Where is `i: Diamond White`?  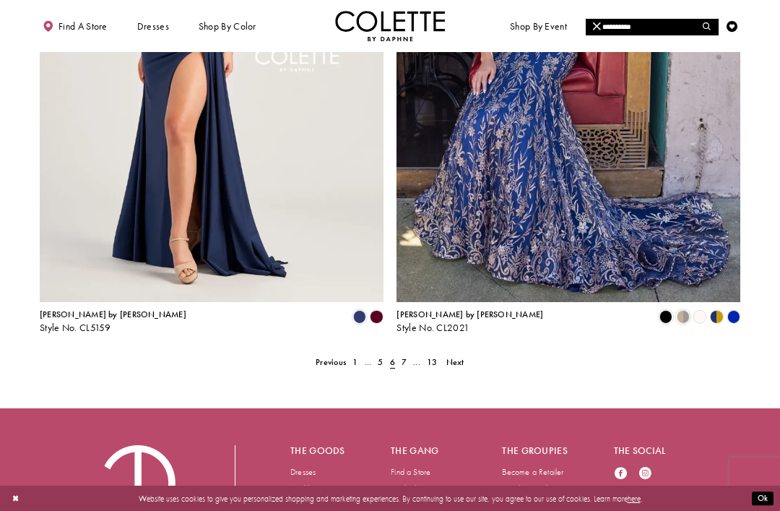
i: Diamond White is located at coordinates (700, 317).